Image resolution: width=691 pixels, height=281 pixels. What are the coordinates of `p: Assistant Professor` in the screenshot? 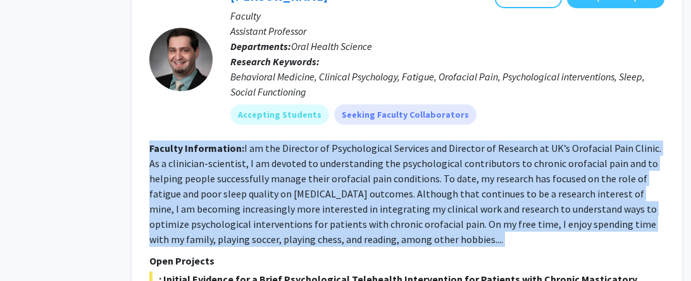 It's located at (447, 31).